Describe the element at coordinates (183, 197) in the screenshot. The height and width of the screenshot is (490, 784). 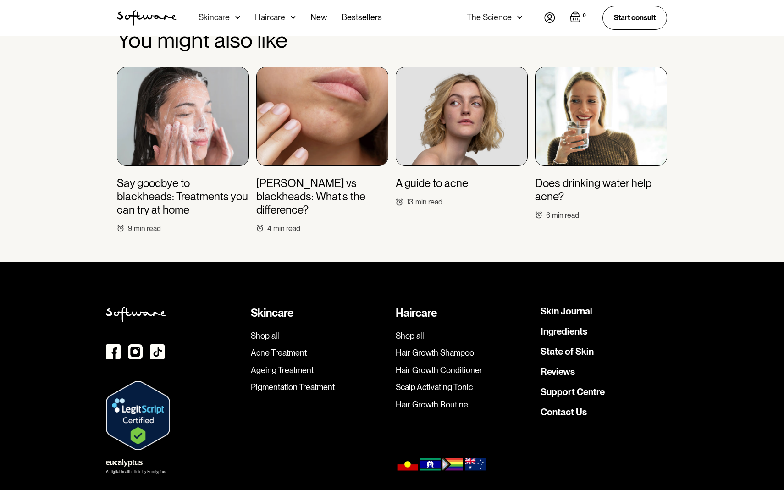
I see `h3: Say goodbye to blackheads: Treatments you can try at home` at that location.